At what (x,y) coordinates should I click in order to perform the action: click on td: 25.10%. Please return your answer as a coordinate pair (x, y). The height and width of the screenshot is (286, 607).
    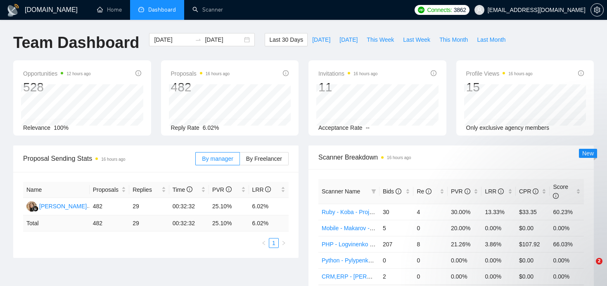
    Looking at the image, I should click on (229, 206).